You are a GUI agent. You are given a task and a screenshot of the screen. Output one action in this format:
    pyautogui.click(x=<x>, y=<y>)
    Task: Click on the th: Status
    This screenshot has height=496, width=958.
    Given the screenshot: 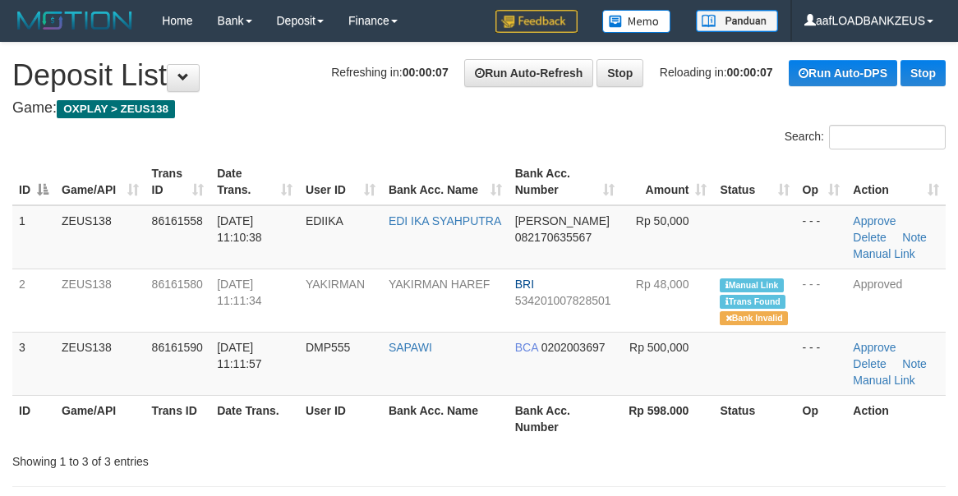 What is the action you would take?
    pyautogui.click(x=754, y=418)
    